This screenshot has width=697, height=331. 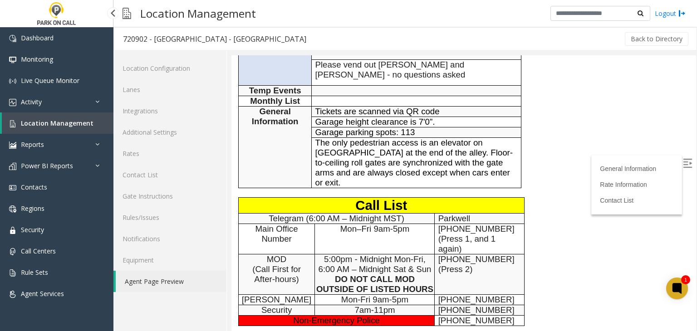 I want to click on img: Open/Close Sidebar Menu, so click(x=456, y=108).